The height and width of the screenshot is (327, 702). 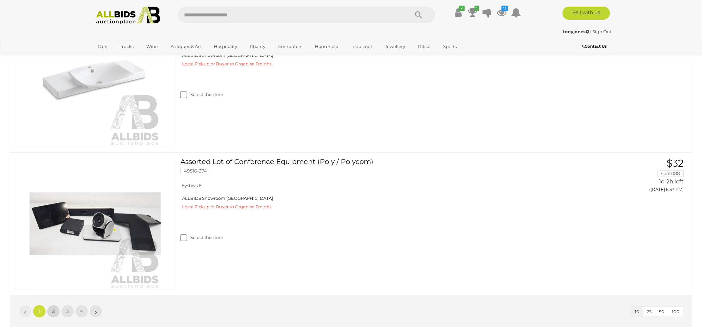 What do you see at coordinates (419, 15) in the screenshot?
I see `button: Search` at bounding box center [419, 15].